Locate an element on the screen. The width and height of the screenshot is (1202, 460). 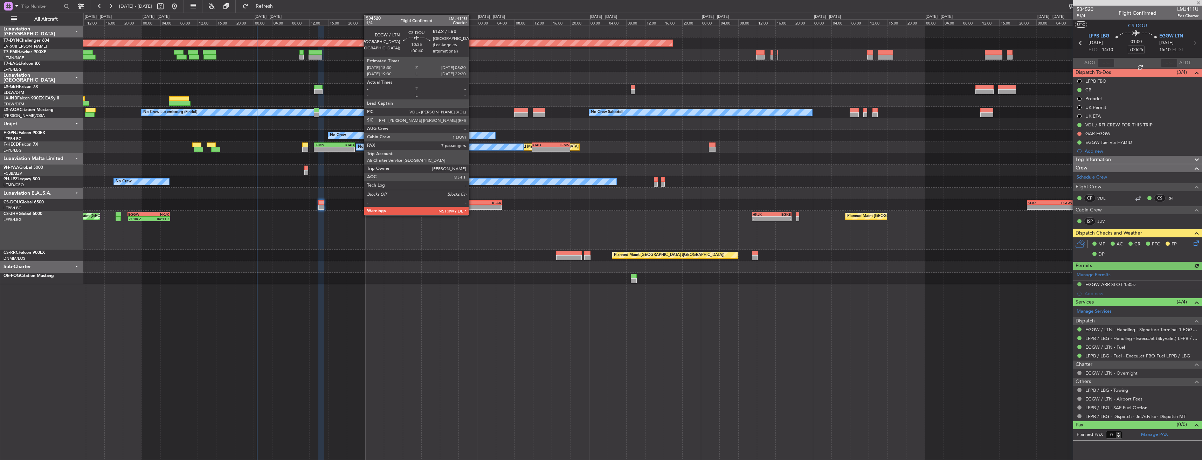
span: (0/0) is located at coordinates (1182, 425).